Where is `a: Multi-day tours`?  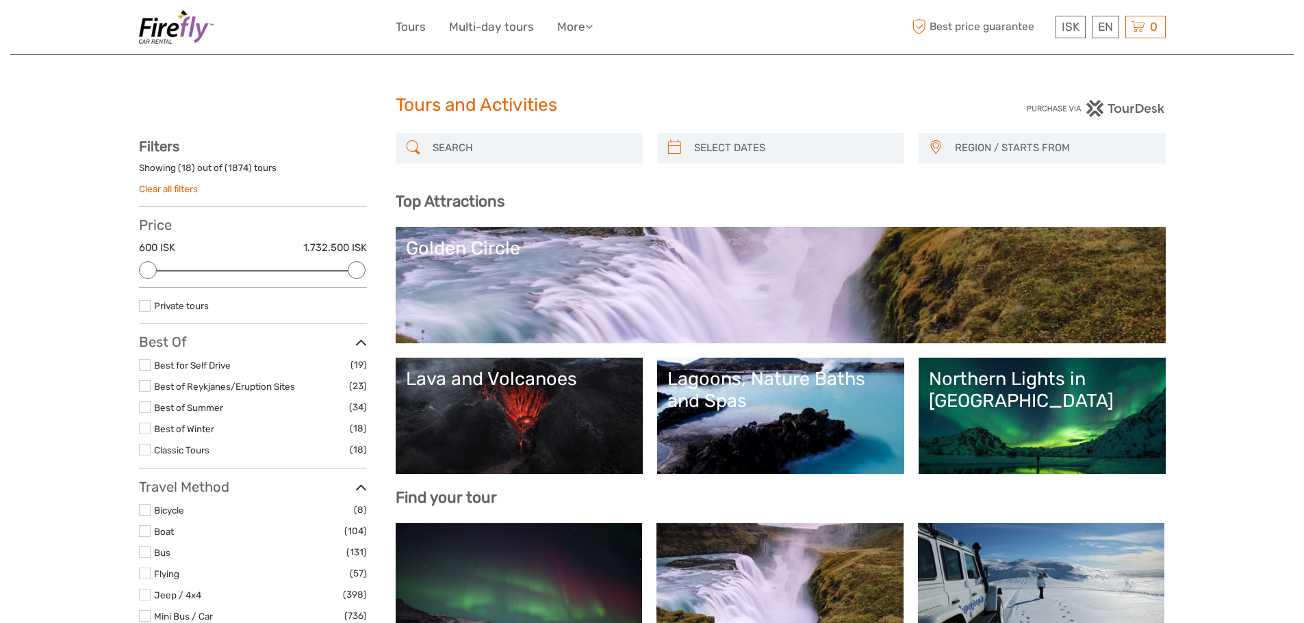
a: Multi-day tours is located at coordinates (491, 27).